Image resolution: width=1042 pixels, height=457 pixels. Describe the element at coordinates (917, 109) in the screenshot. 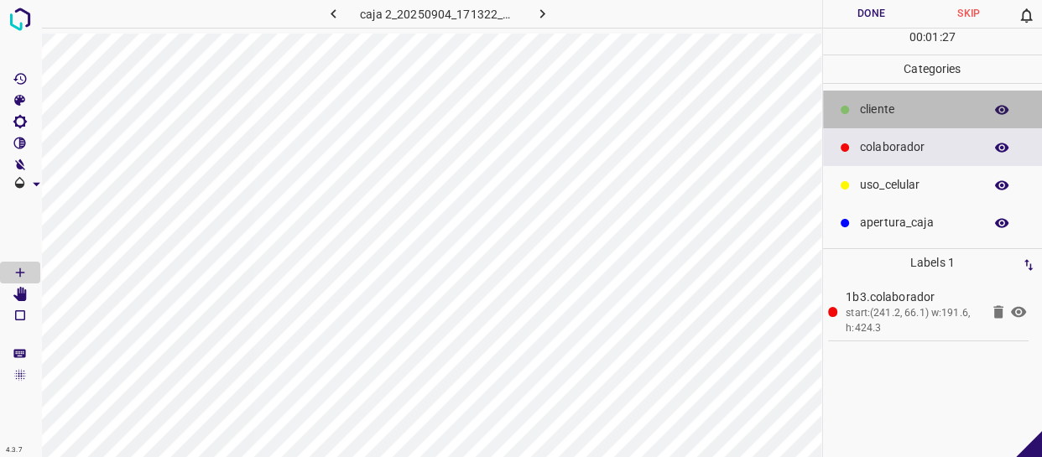

I see `p: cliente` at that location.